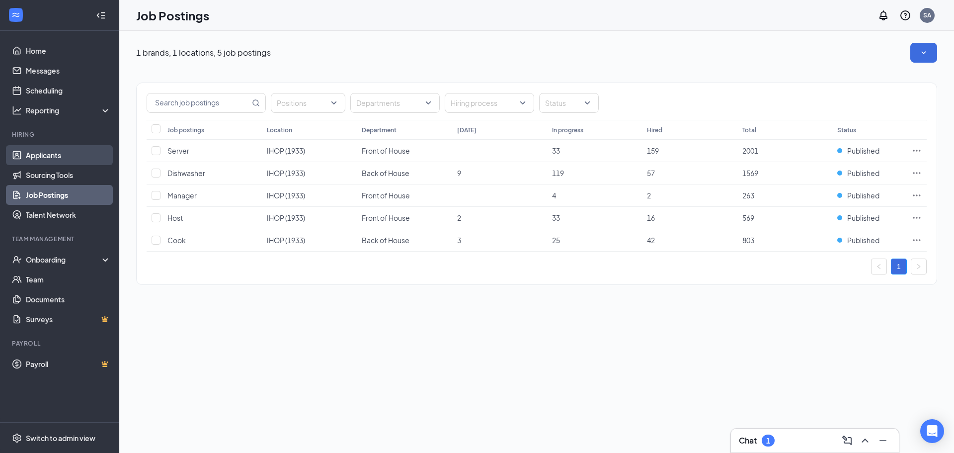 The width and height of the screenshot is (954, 453). What do you see at coordinates (689, 130) in the screenshot?
I see `th: Hired` at bounding box center [689, 130].